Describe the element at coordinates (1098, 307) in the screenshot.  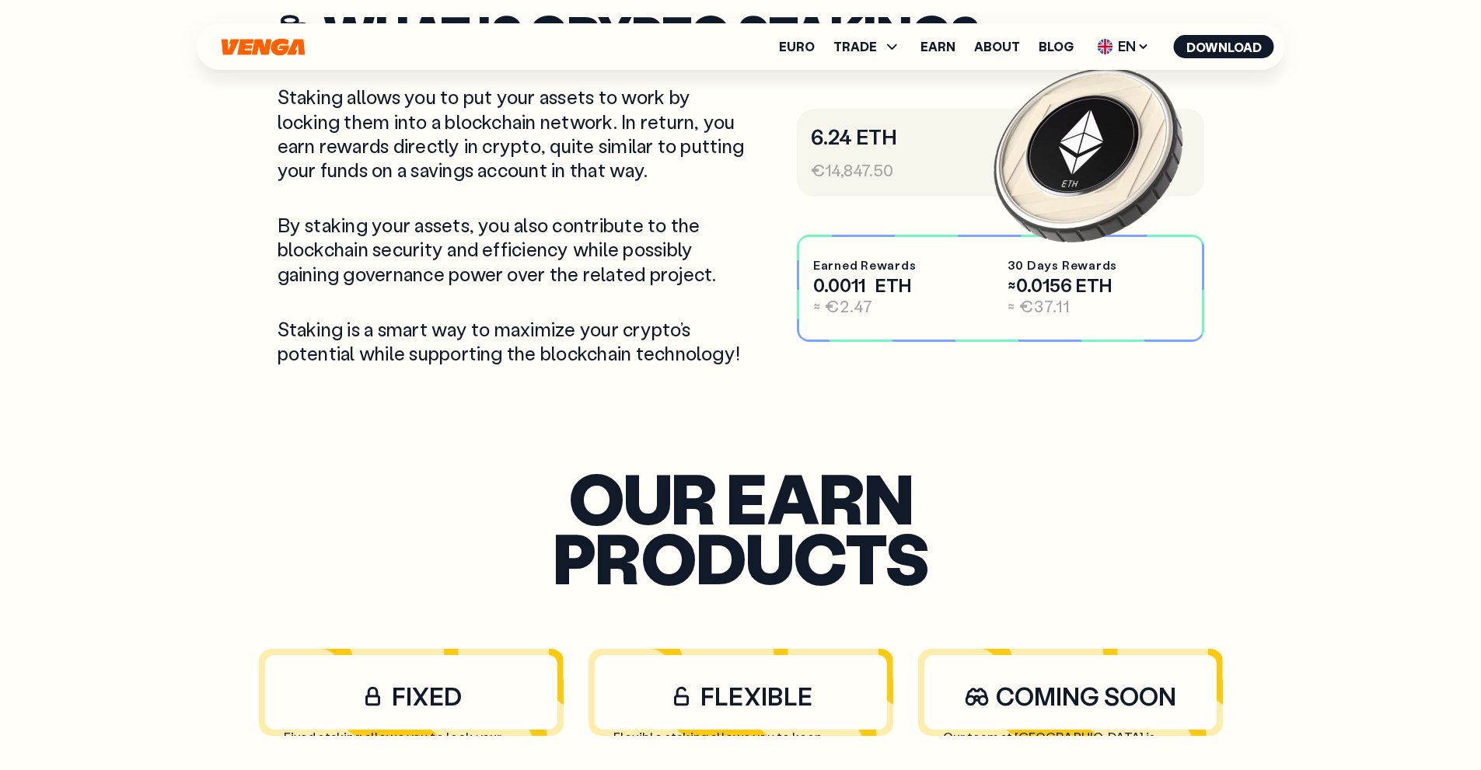
I see `p: ≈ €37.11` at that location.